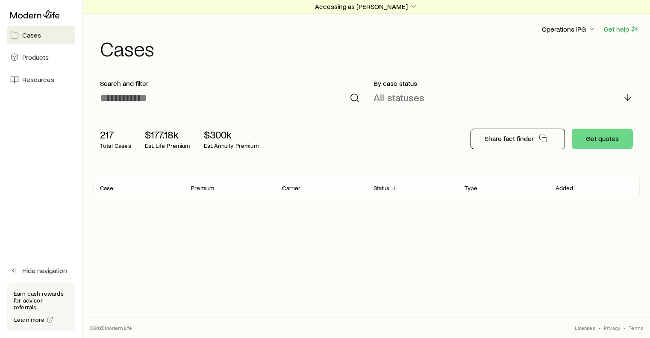 The height and width of the screenshot is (338, 650). I want to click on a: Terms, so click(636, 328).